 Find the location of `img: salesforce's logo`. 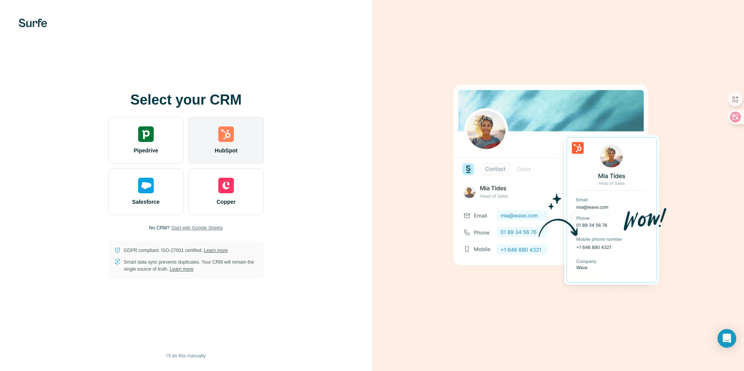

img: salesforce's logo is located at coordinates (146, 186).